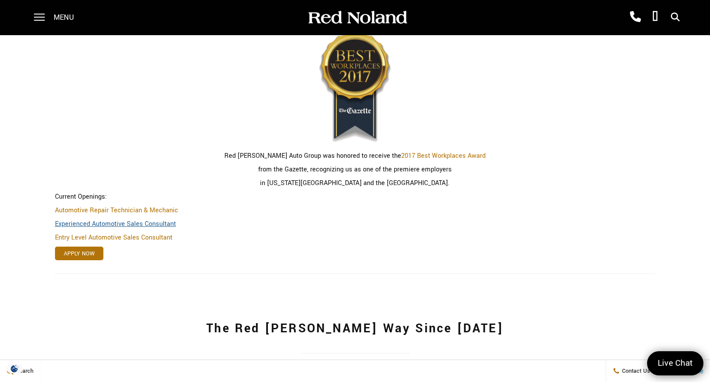  Describe the element at coordinates (355, 92) in the screenshot. I see `img: Red Noland Auto Group 2017 Gazette Best Workplaces Award` at that location.